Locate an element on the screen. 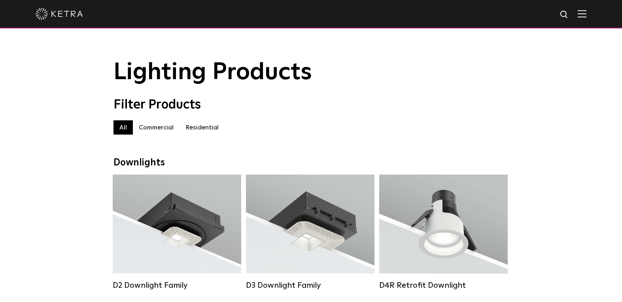 This screenshot has width=622, height=302. a: D3 Downlight Family Lumen Output:700 / 900 / 1100Colors:White / Black / Silver / Bronze / Paintab... is located at coordinates (310, 233).